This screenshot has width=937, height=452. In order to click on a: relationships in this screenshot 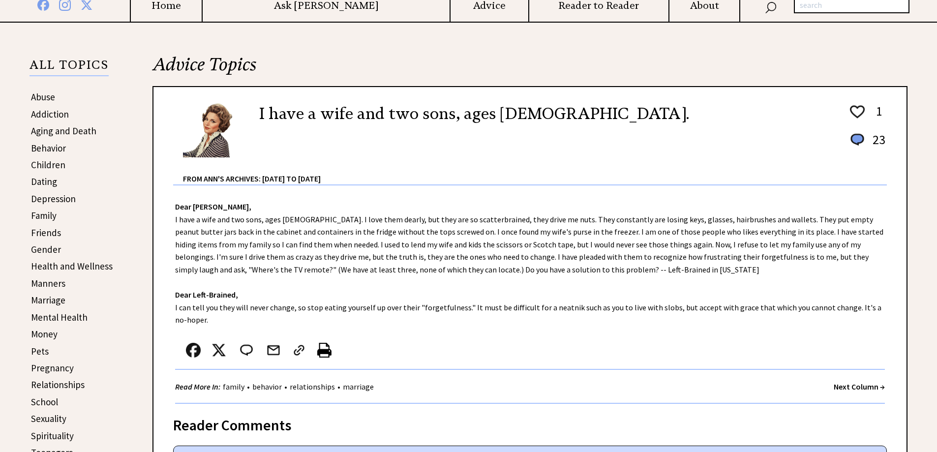, I will do `click(312, 387)`.